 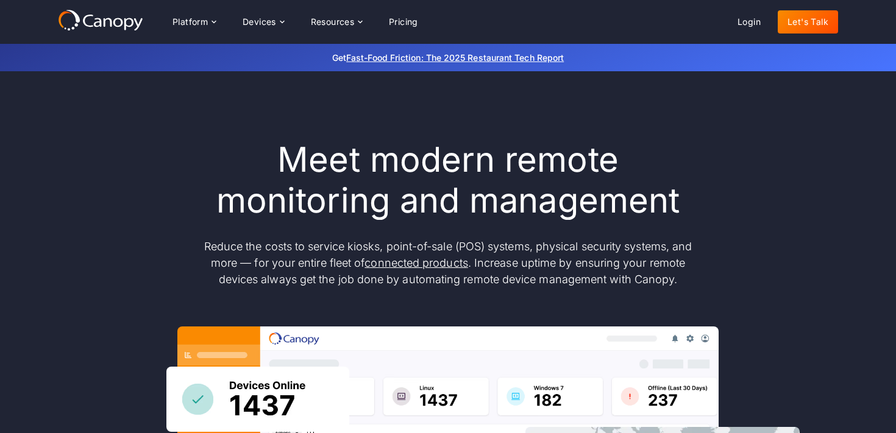 I want to click on p: Get, so click(x=448, y=57).